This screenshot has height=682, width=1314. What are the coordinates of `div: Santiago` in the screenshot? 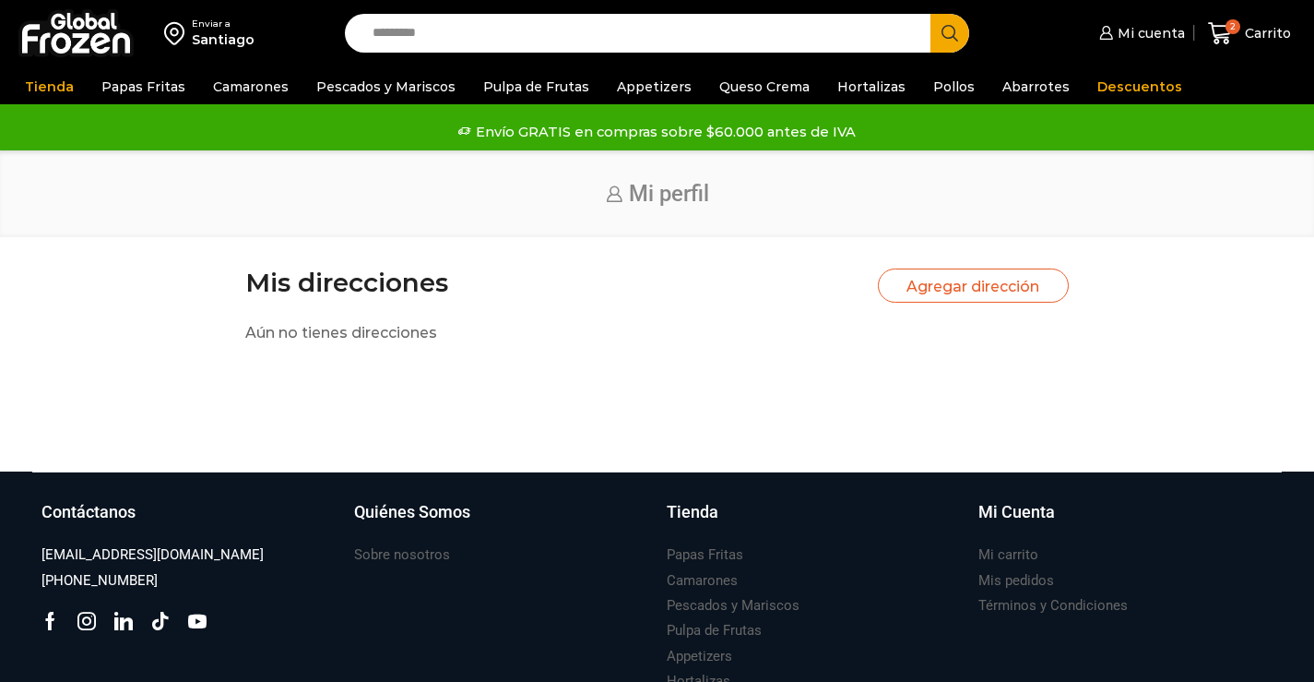 It's located at (223, 40).